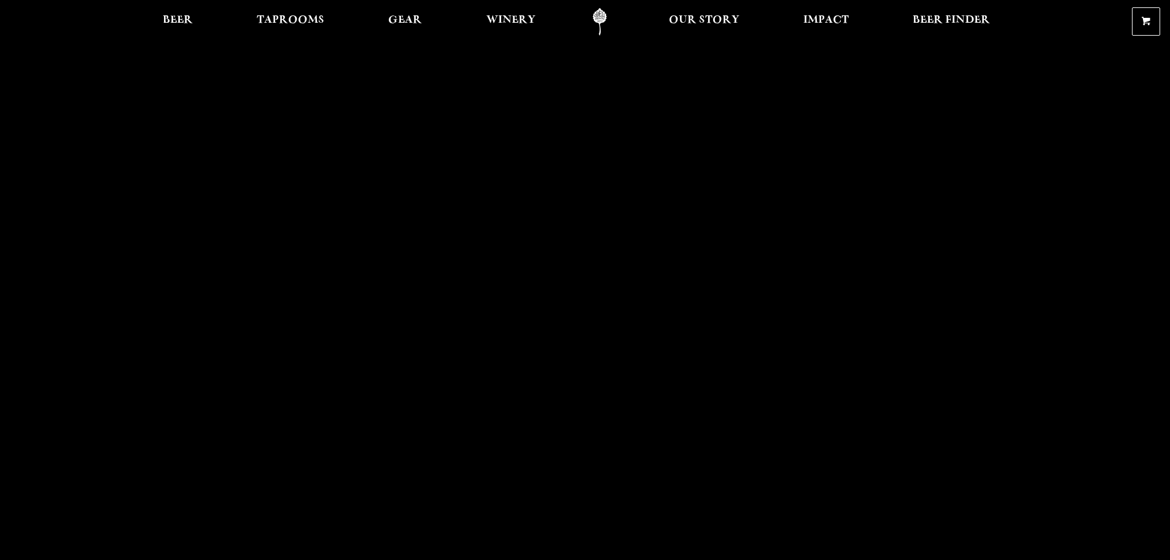 The height and width of the screenshot is (560, 1170). Describe the element at coordinates (405, 20) in the screenshot. I see `span: Gear` at that location.